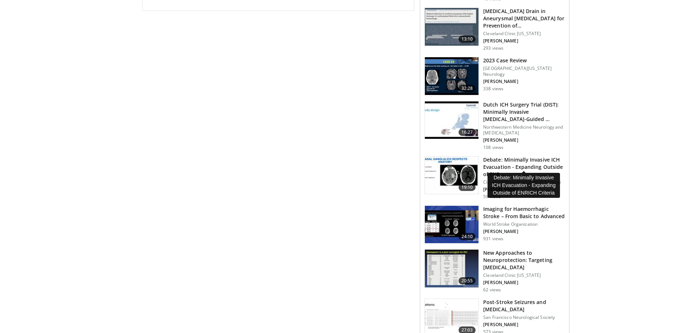 The width and height of the screenshot is (690, 333). What do you see at coordinates (452, 76) in the screenshot?
I see `img: b266cf7e-aff6-4ee2-899f-f3884c7d7671.150x105_q85_crop-smart_upscale.jpg` at bounding box center [452, 76].